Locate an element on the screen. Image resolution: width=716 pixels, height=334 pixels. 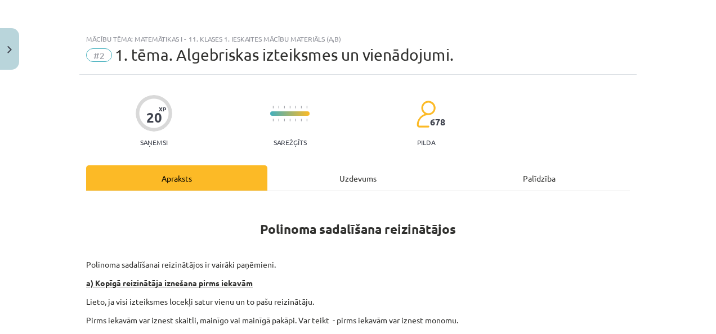
p: Sarežģīts is located at coordinates (290, 142).